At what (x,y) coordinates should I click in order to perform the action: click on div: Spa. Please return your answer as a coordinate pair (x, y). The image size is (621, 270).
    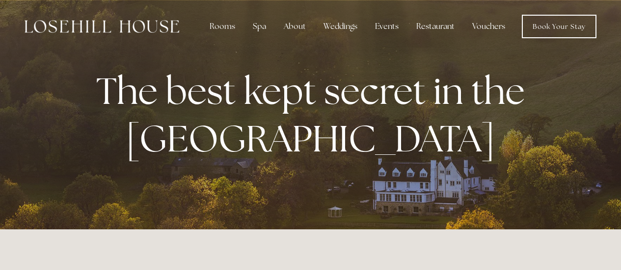
    Looking at the image, I should click on (259, 27).